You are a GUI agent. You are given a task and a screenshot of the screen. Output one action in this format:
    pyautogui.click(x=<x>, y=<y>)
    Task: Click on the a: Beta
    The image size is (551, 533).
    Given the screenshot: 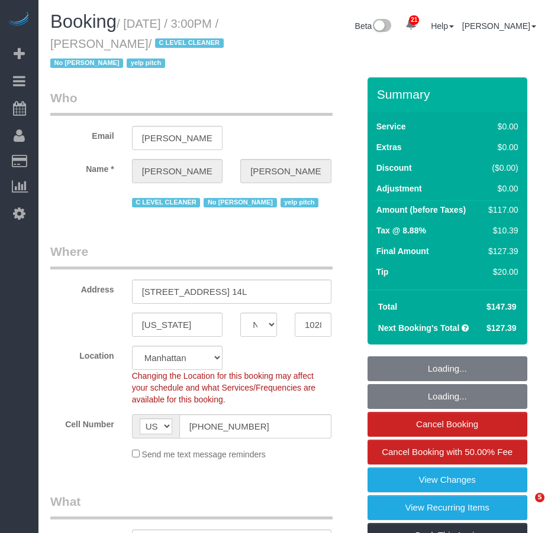 What is the action you would take?
    pyautogui.click(x=373, y=26)
    